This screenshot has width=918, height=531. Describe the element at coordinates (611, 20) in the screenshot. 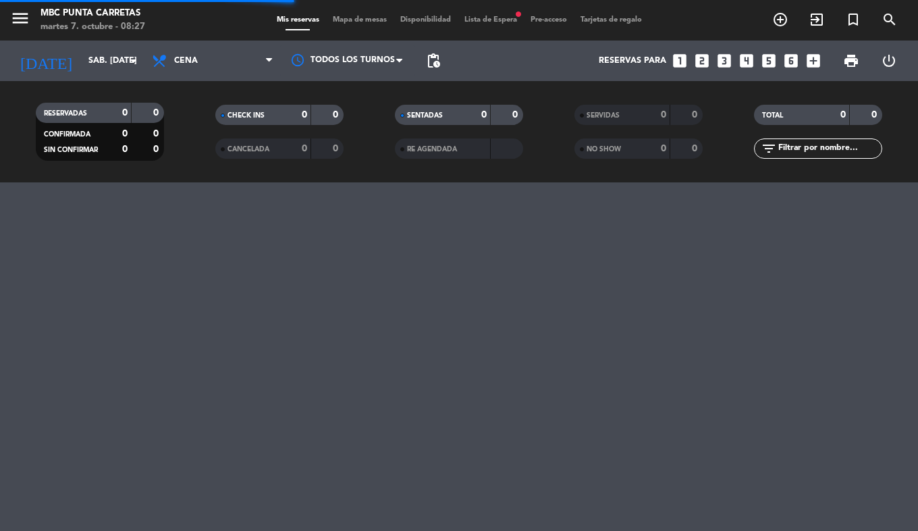

I see `span: Tarjetas de regalo` at that location.